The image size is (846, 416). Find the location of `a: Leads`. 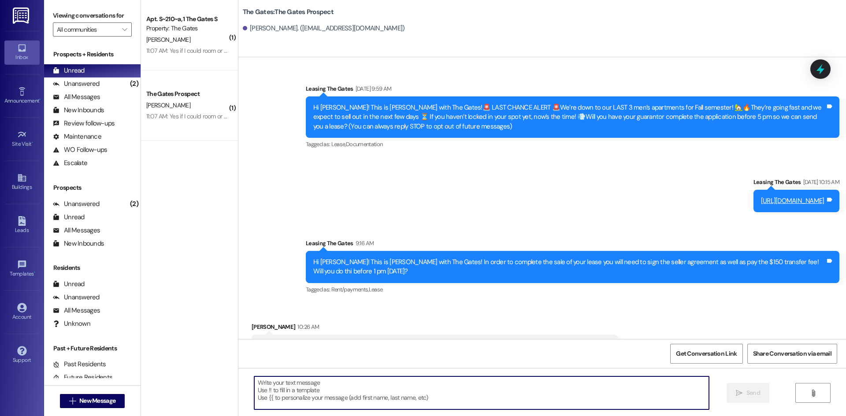

a: Leads is located at coordinates (22, 225).